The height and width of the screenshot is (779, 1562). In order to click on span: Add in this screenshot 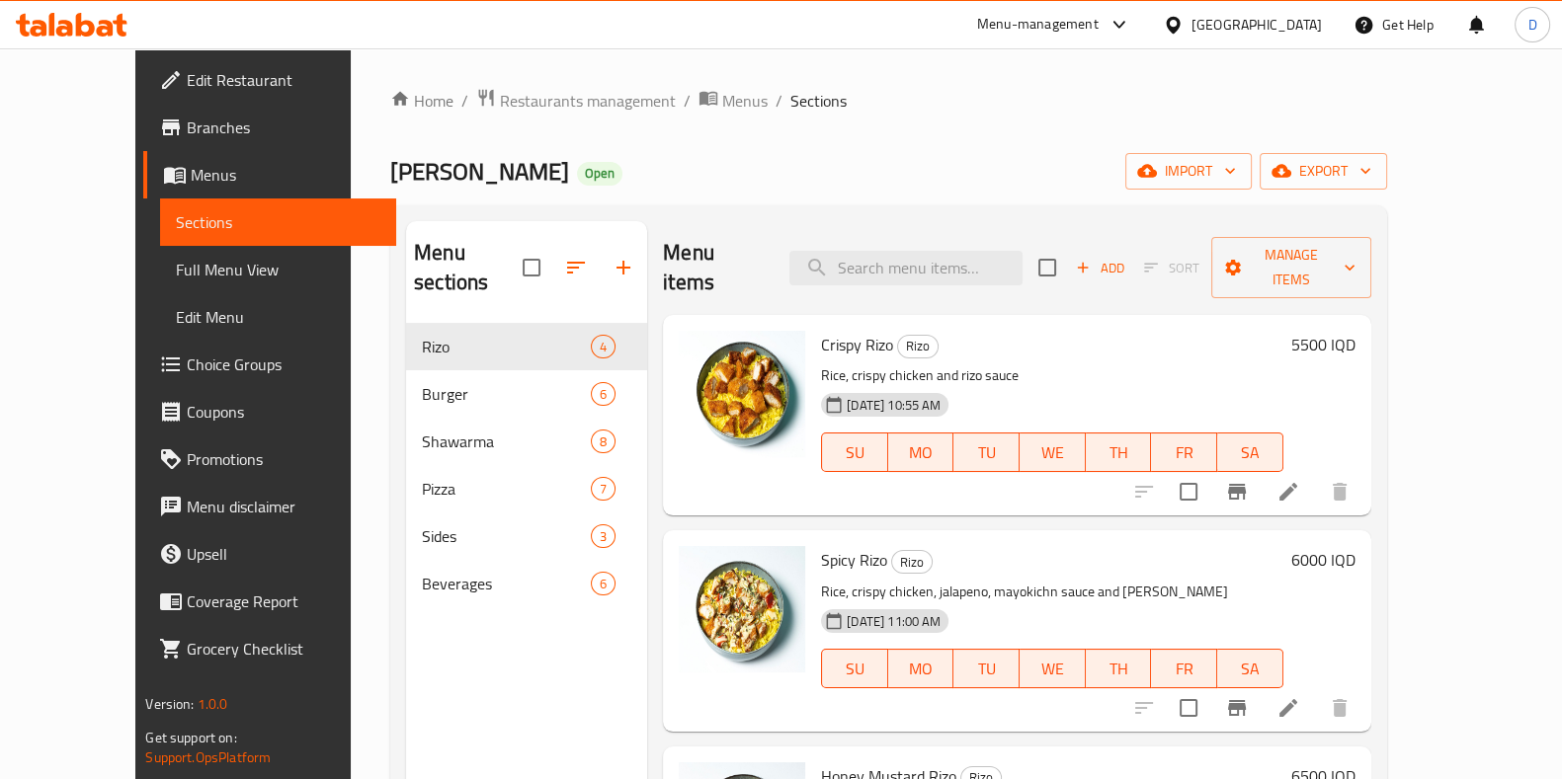, I will do `click(1099, 268)`.